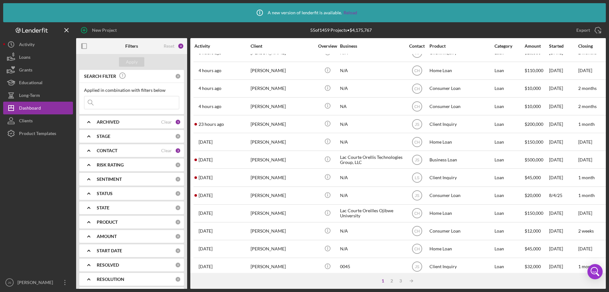 This screenshot has height=292, width=609. What do you see at coordinates (38, 83) in the screenshot?
I see `button: Educational` at bounding box center [38, 83].